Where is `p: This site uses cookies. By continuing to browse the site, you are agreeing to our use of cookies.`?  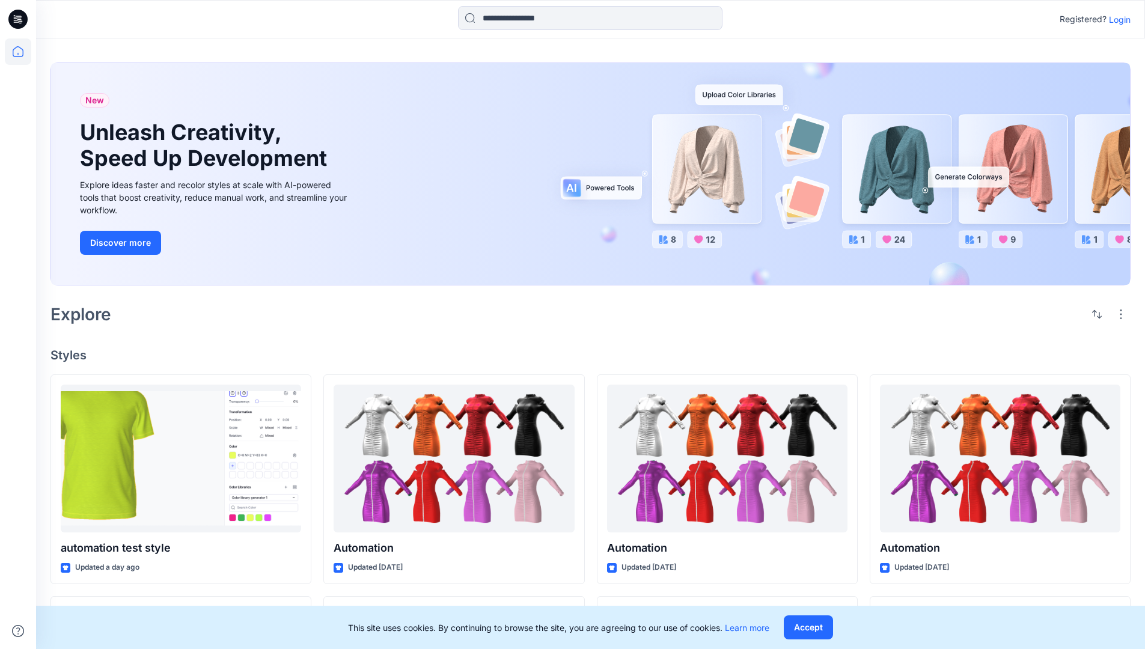
p: This site uses cookies. By continuing to browse the site, you are agreeing to our use of cookies. is located at coordinates (559, 628).